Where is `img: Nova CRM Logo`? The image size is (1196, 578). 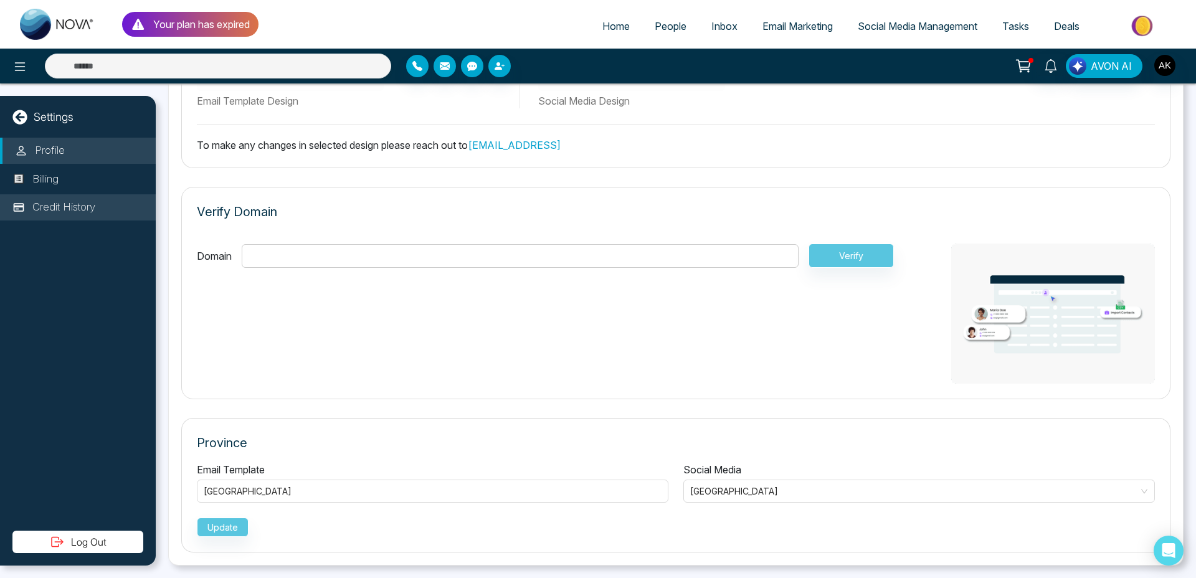
img: Nova CRM Logo is located at coordinates (57, 24).